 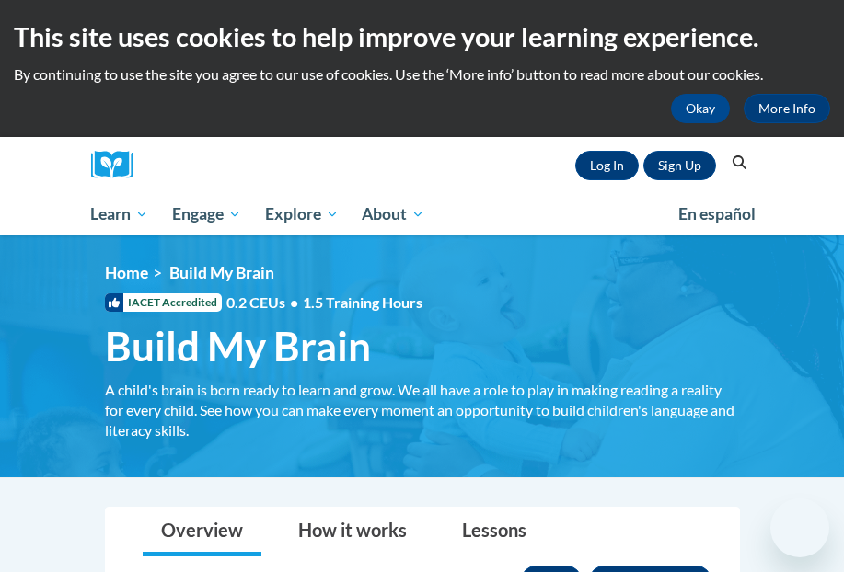 What do you see at coordinates (717, 214) in the screenshot?
I see `a: En español` at bounding box center [717, 214].